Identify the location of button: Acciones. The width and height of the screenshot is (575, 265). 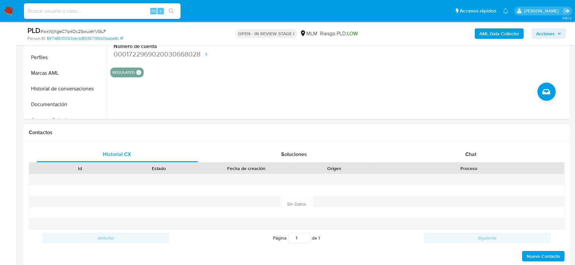
(548, 34).